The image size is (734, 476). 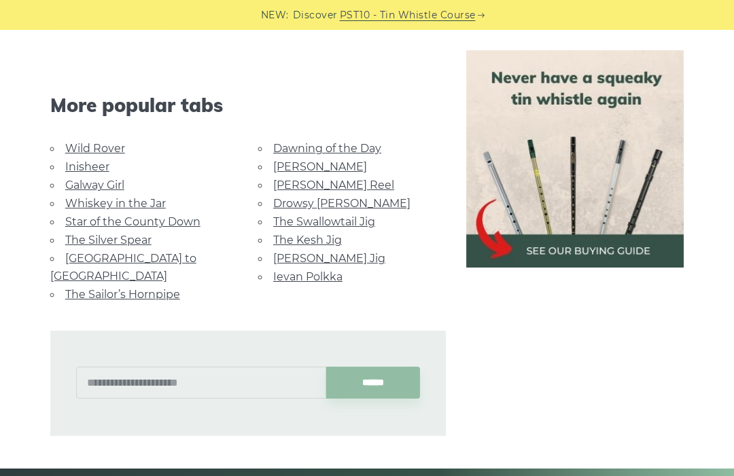 What do you see at coordinates (95, 148) in the screenshot?
I see `a: Wild Rover` at bounding box center [95, 148].